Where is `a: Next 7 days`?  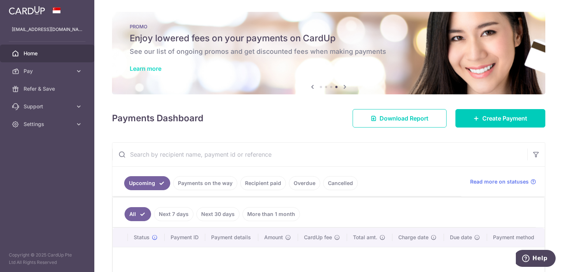
a: Next 7 days is located at coordinates (174, 214).